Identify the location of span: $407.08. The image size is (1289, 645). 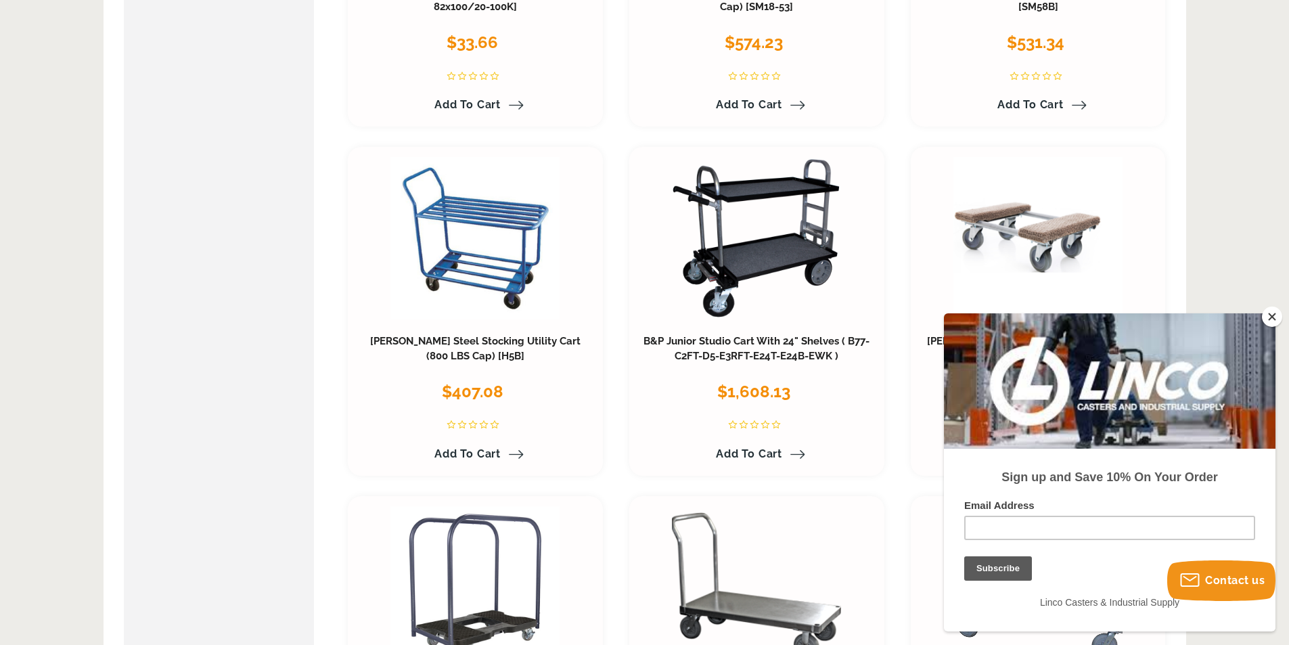
(472, 391).